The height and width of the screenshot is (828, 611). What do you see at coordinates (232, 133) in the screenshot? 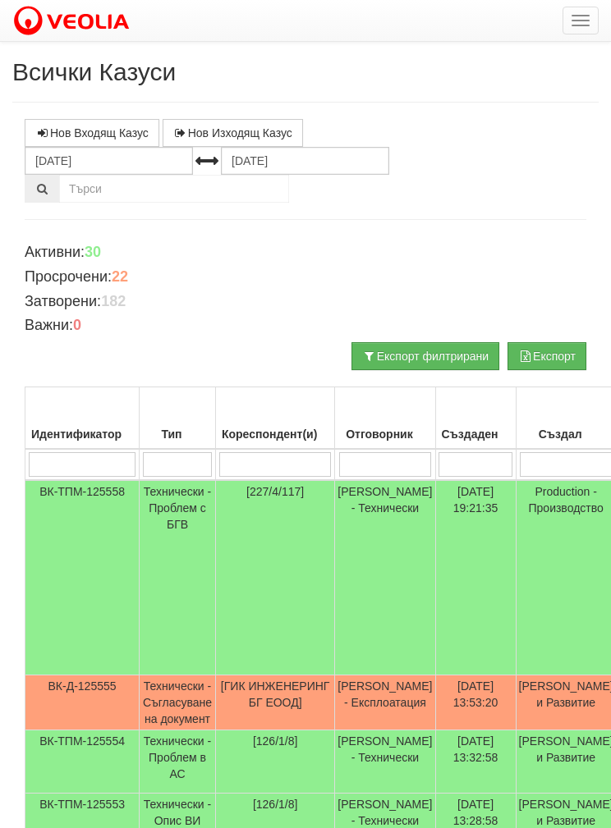
I see `a: Нов Изходящ Казус` at bounding box center [232, 133].